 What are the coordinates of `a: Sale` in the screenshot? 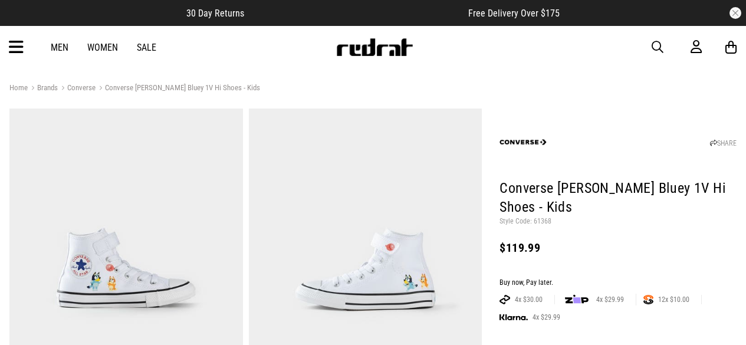 It's located at (146, 47).